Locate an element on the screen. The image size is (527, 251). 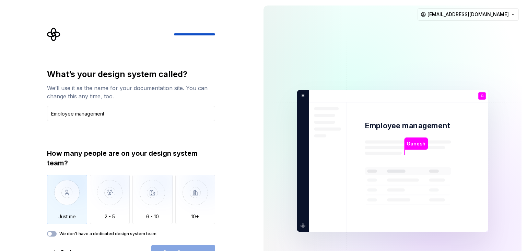
input: Design system name is located at coordinates (131, 113).